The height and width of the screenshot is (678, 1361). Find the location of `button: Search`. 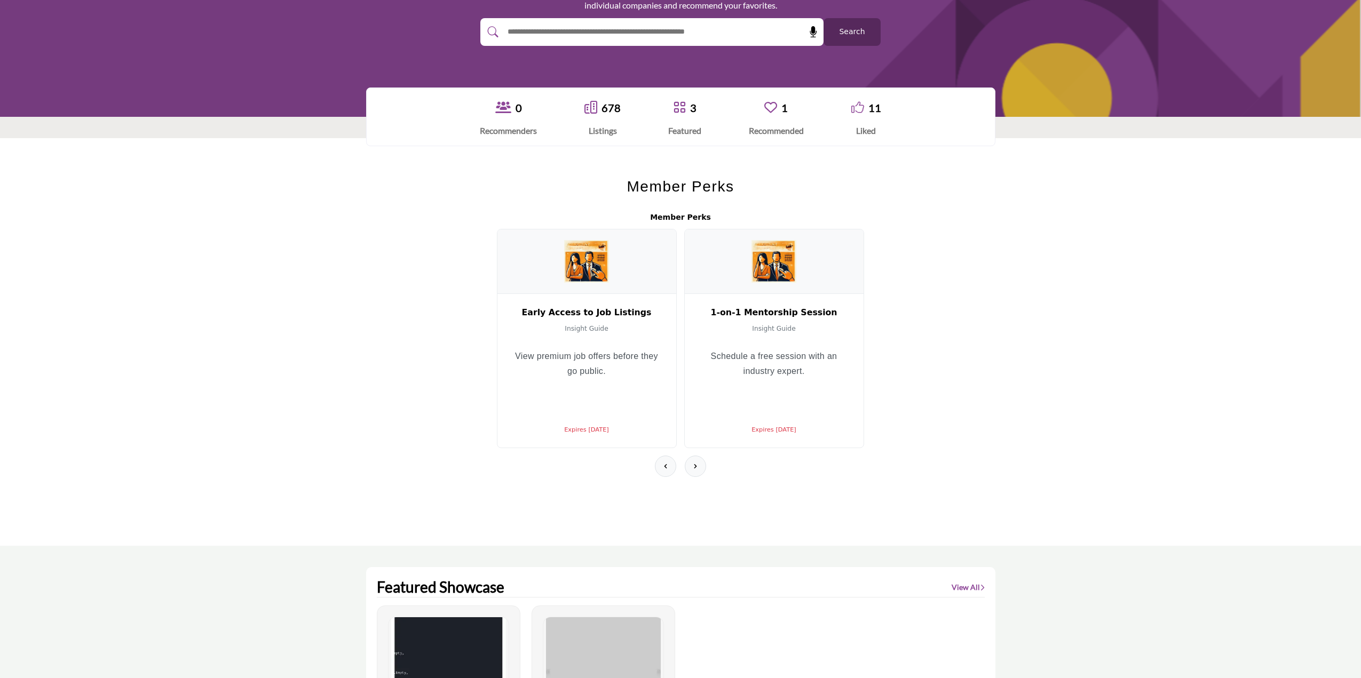

button: Search is located at coordinates (852, 32).